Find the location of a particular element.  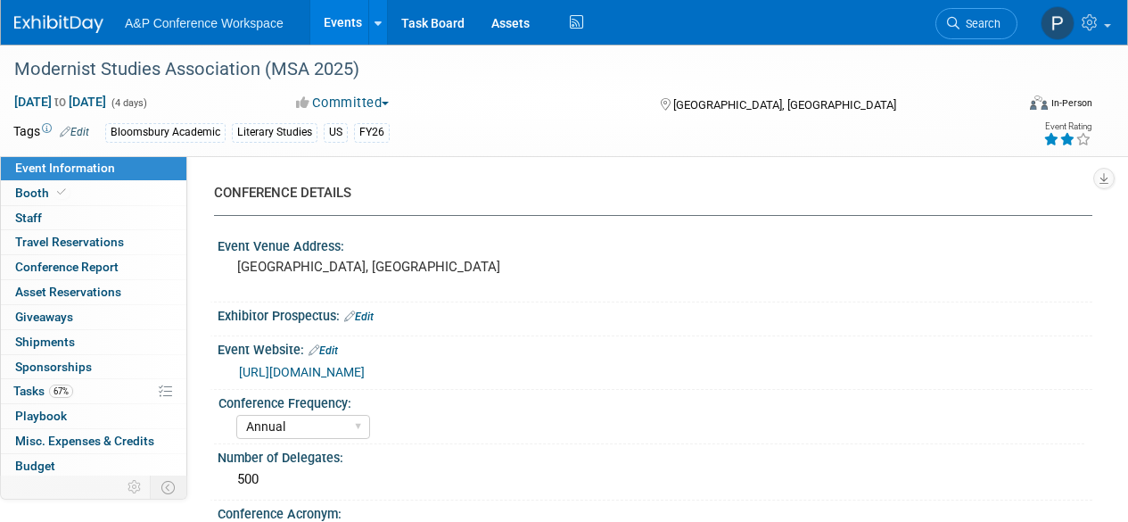

img: Paige Papandrea is located at coordinates (1057, 23).